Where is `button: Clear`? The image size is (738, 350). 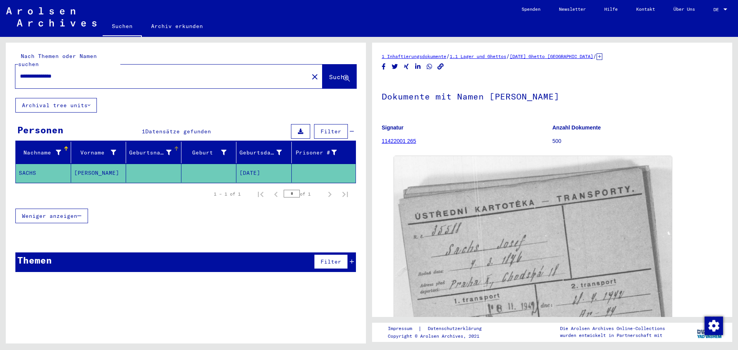 button: Clear is located at coordinates (315, 77).